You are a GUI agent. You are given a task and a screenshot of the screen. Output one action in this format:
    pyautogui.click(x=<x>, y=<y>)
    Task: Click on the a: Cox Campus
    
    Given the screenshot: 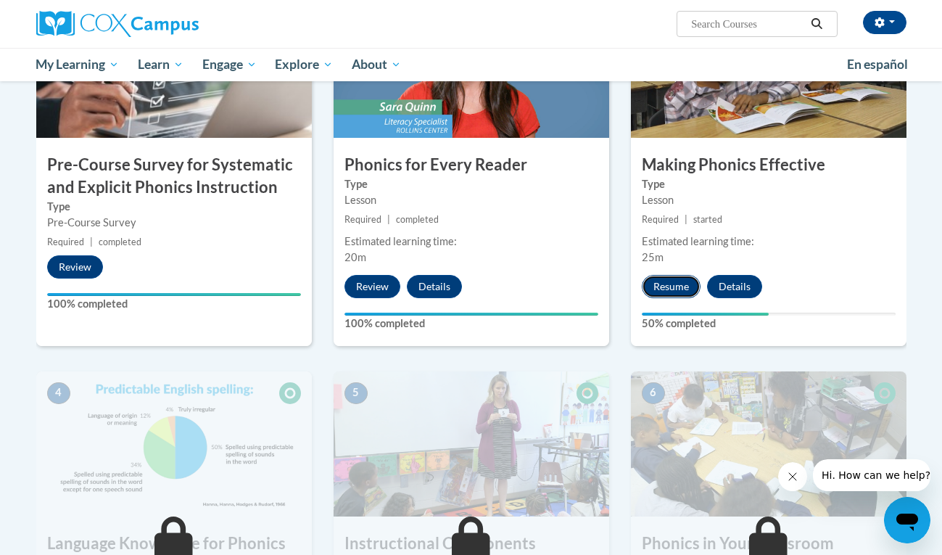 What is the action you would take?
    pyautogui.click(x=174, y=24)
    